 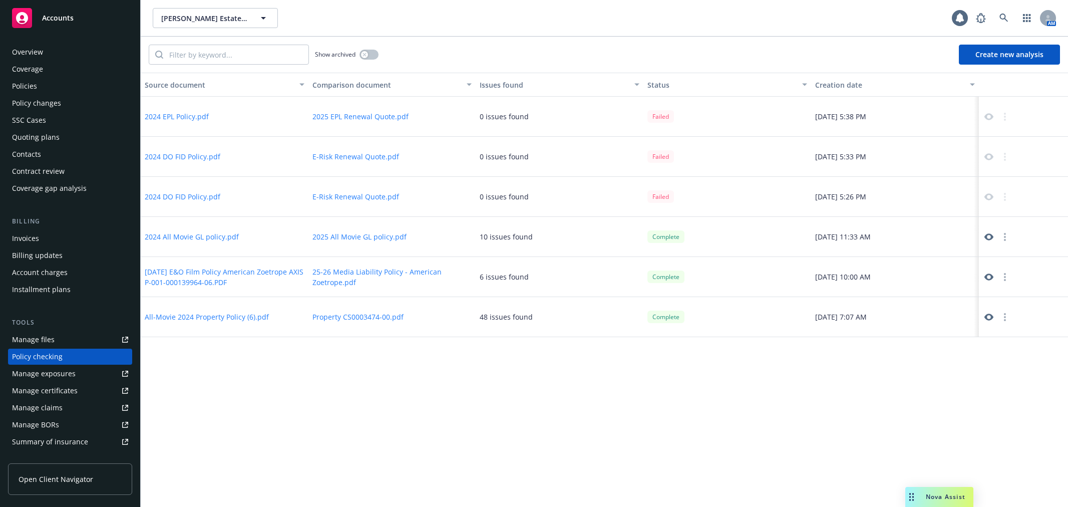 I want to click on a: Policy checking, so click(x=70, y=357).